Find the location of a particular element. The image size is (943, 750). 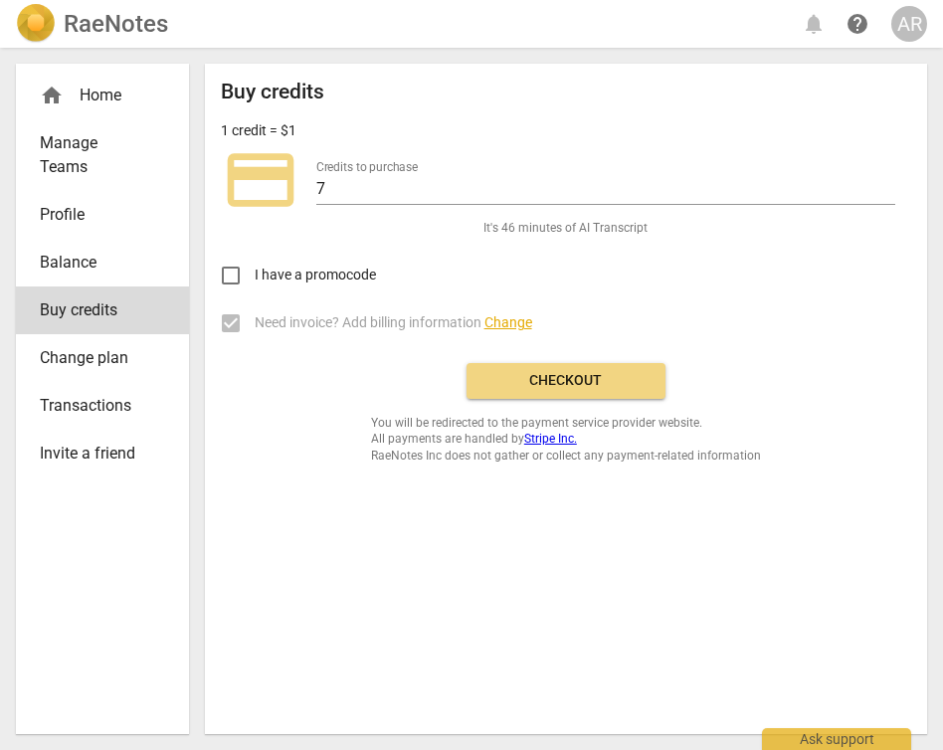

span: credit_card is located at coordinates (261, 180).